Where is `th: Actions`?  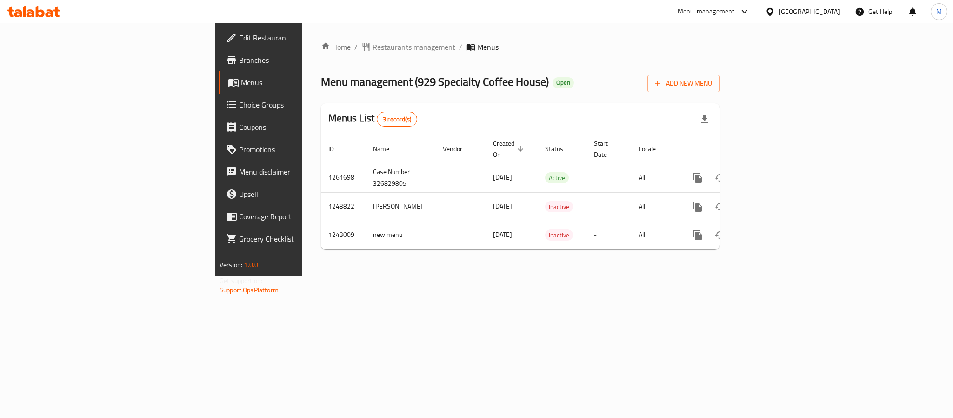
th: Actions is located at coordinates (731, 149).